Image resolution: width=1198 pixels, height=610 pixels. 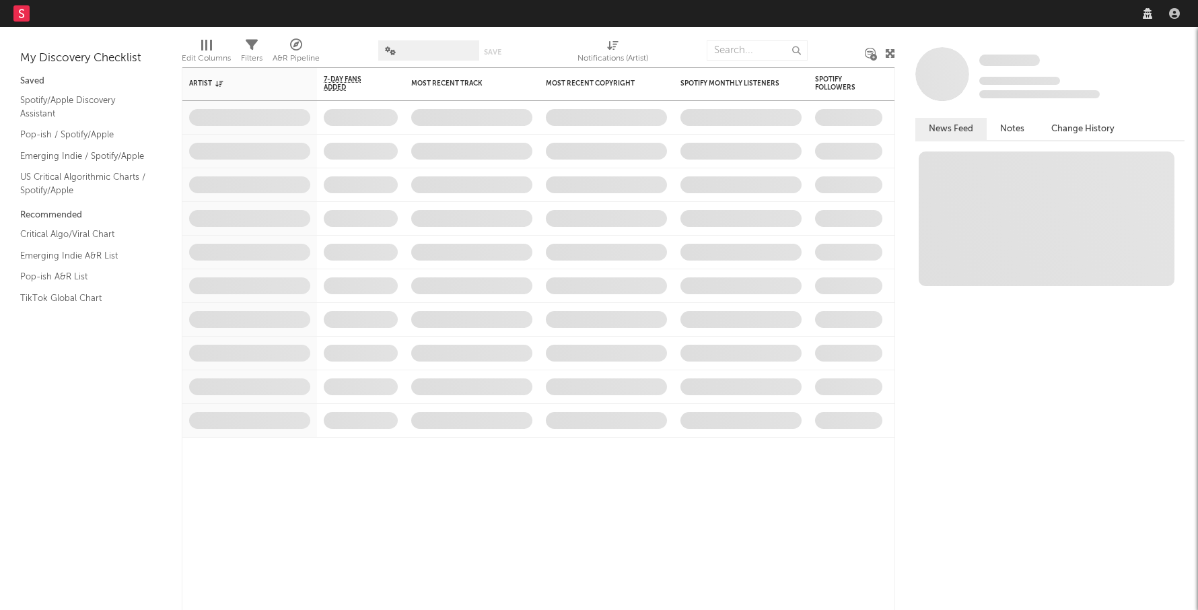 What do you see at coordinates (731, 83) in the screenshot?
I see `div: Spotify Monthly Listeners` at bounding box center [731, 83].